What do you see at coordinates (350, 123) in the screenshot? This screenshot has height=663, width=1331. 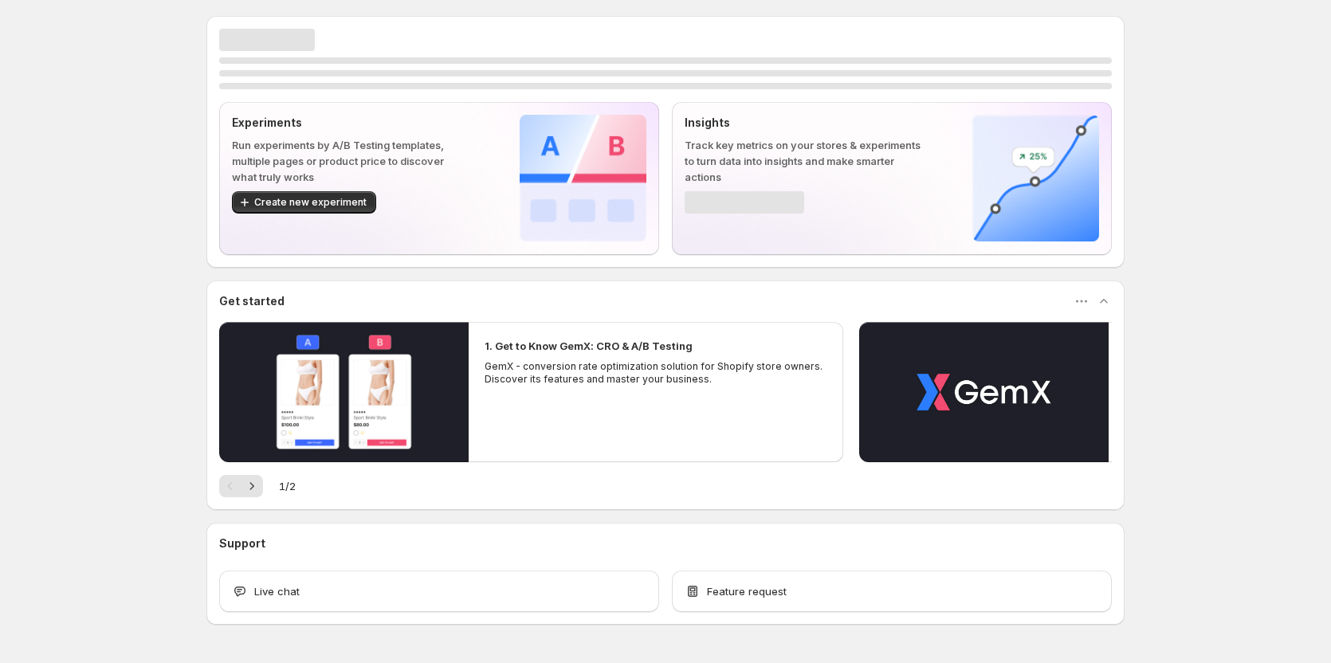 I see `p: Experiments` at bounding box center [350, 123].